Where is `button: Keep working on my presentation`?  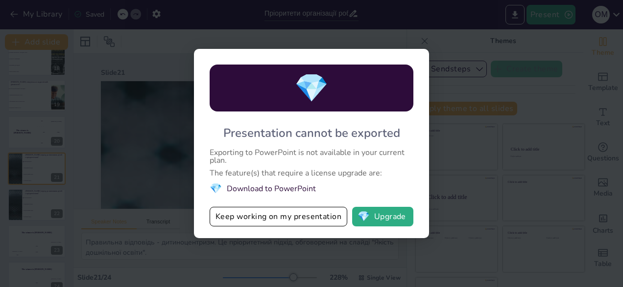 button: Keep working on my presentation is located at coordinates (278, 217).